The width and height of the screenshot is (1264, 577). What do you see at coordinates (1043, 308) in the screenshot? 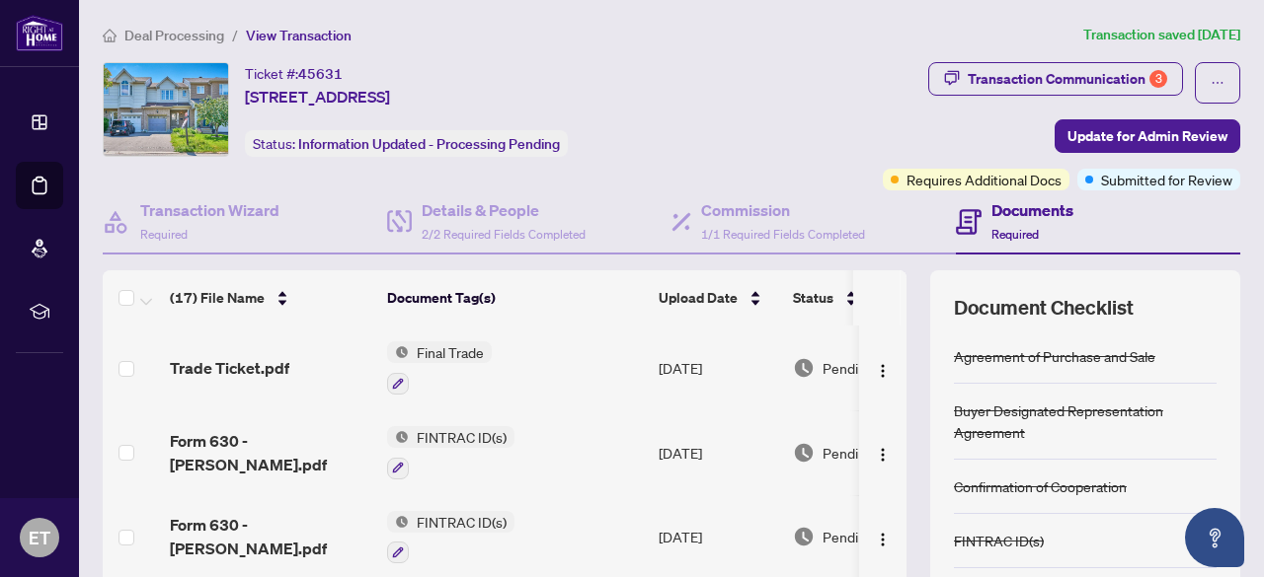
I see `span: Document Checklist` at bounding box center [1043, 308].